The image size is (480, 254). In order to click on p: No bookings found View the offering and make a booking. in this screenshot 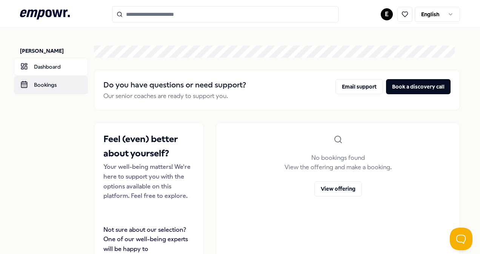, I will do `click(338, 163)`.